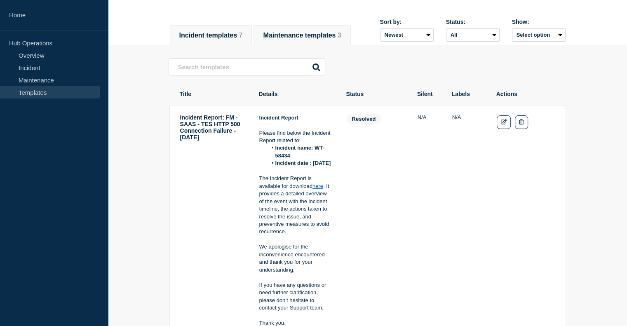 This screenshot has height=326, width=627. Describe the element at coordinates (503, 122) in the screenshot. I see `a: Edit` at that location.